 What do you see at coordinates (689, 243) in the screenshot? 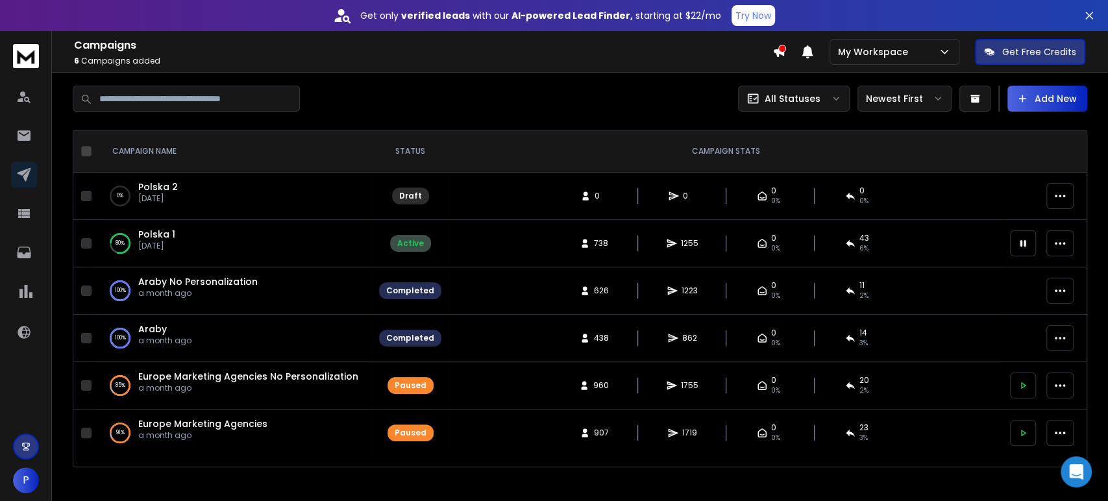
I see `span: 1255` at bounding box center [689, 243].